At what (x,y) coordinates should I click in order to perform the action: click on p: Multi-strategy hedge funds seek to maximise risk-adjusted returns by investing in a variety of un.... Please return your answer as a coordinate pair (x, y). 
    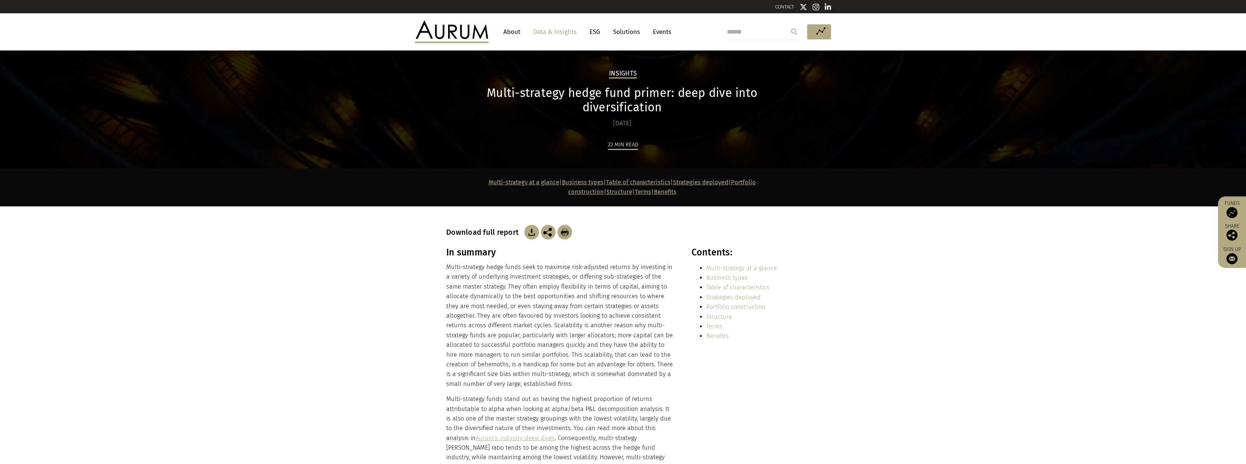
    Looking at the image, I should click on (561, 325).